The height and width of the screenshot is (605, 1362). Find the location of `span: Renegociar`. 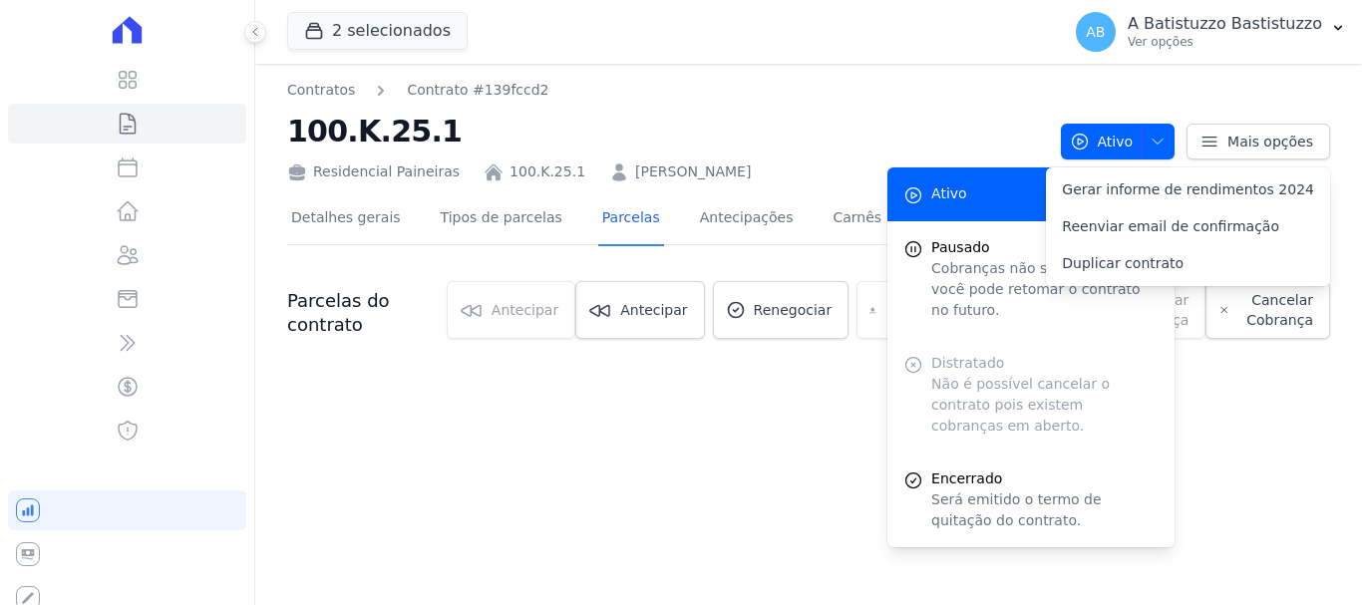

span: Renegociar is located at coordinates (792, 310).